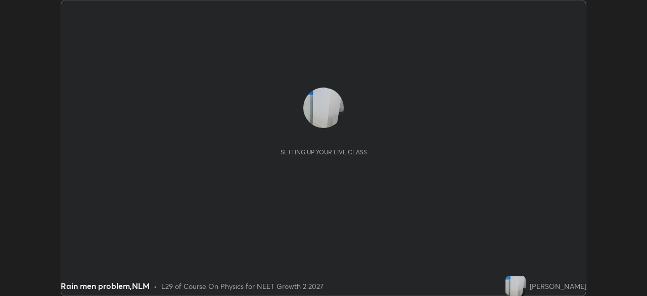 Image resolution: width=647 pixels, height=296 pixels. I want to click on div: Setting up your live class, so click(323, 152).